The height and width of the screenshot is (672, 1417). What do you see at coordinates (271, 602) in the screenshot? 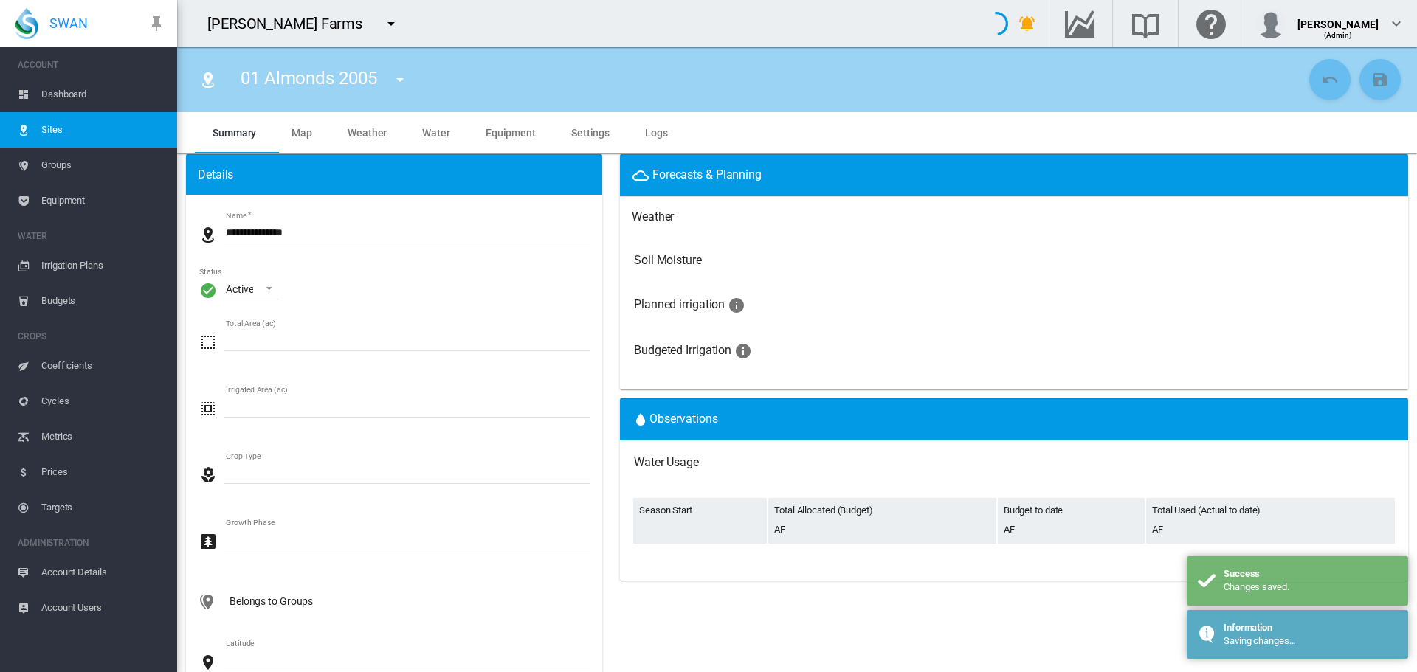
I see `span: Belongs to Groups` at bounding box center [271, 602].